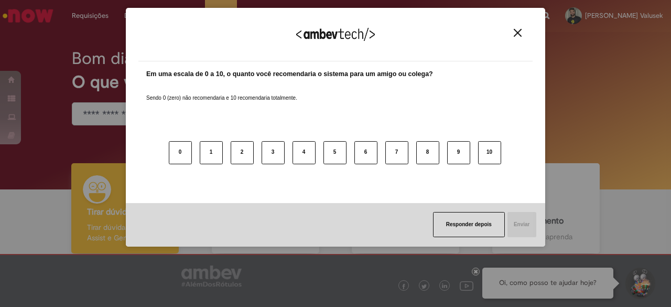 The height and width of the screenshot is (307, 671). What do you see at coordinates (273, 153) in the screenshot?
I see `button: 3` at bounding box center [273, 153].